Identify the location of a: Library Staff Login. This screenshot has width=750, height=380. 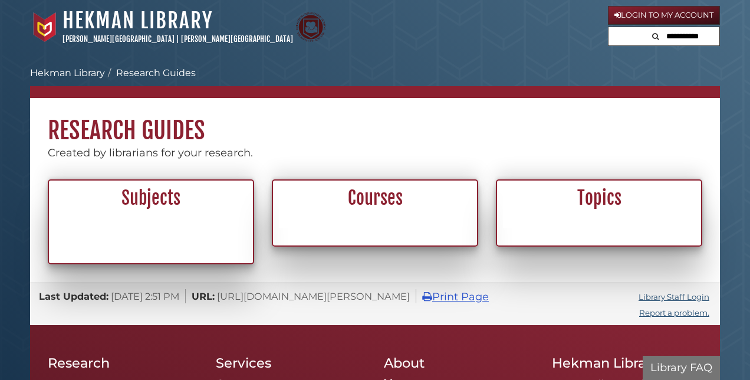
(674, 297).